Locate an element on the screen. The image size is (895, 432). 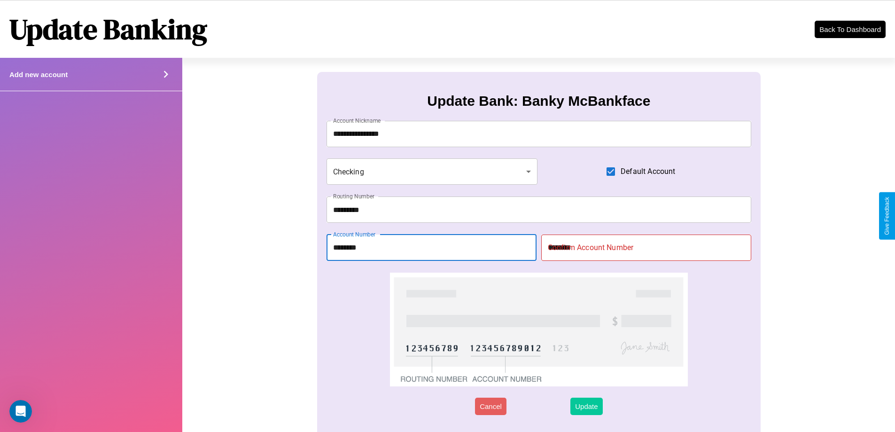
label: Account Number is located at coordinates (354, 234).